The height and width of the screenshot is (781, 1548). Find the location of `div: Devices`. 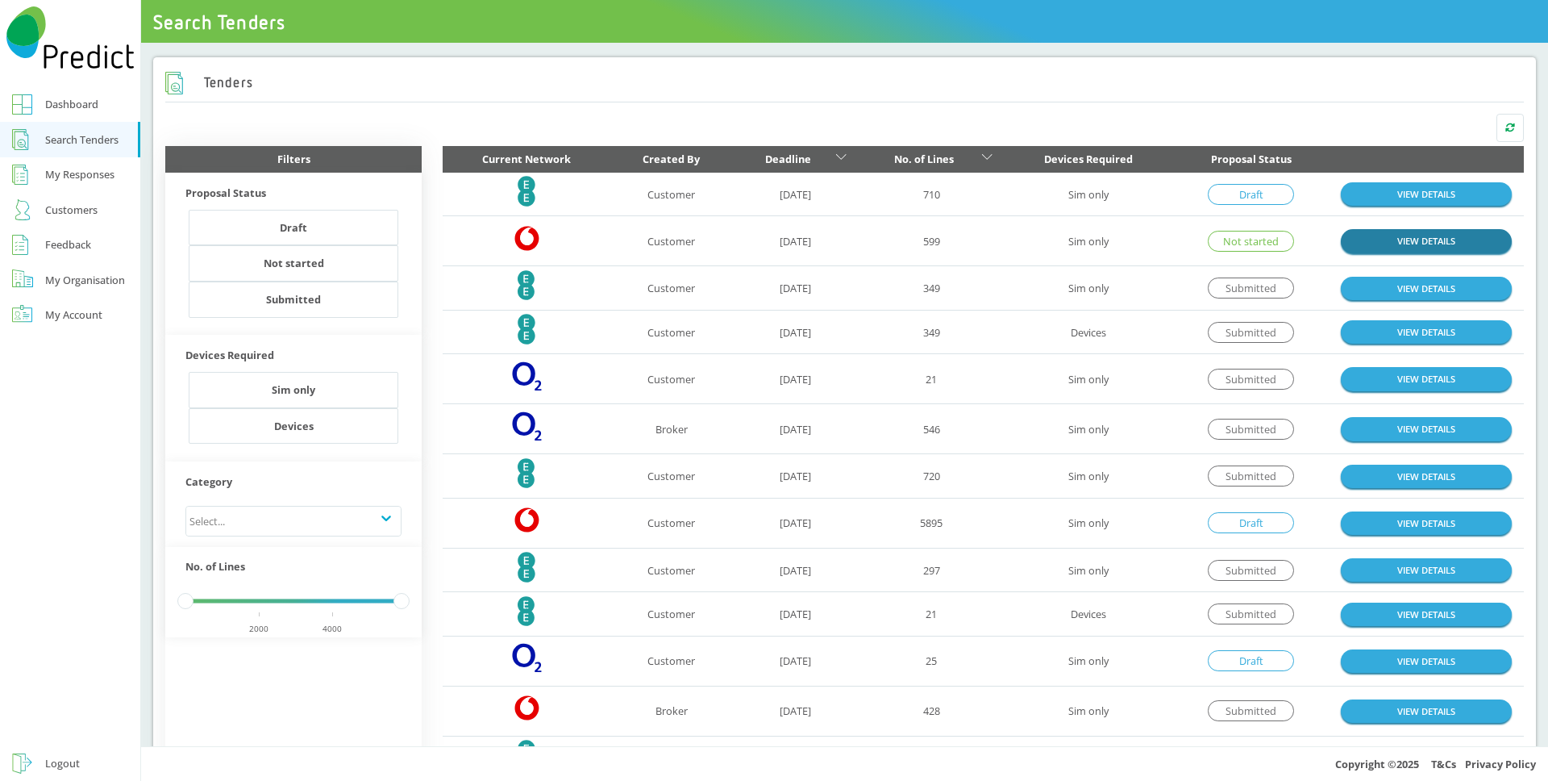

div: Devices is located at coordinates (294, 426).